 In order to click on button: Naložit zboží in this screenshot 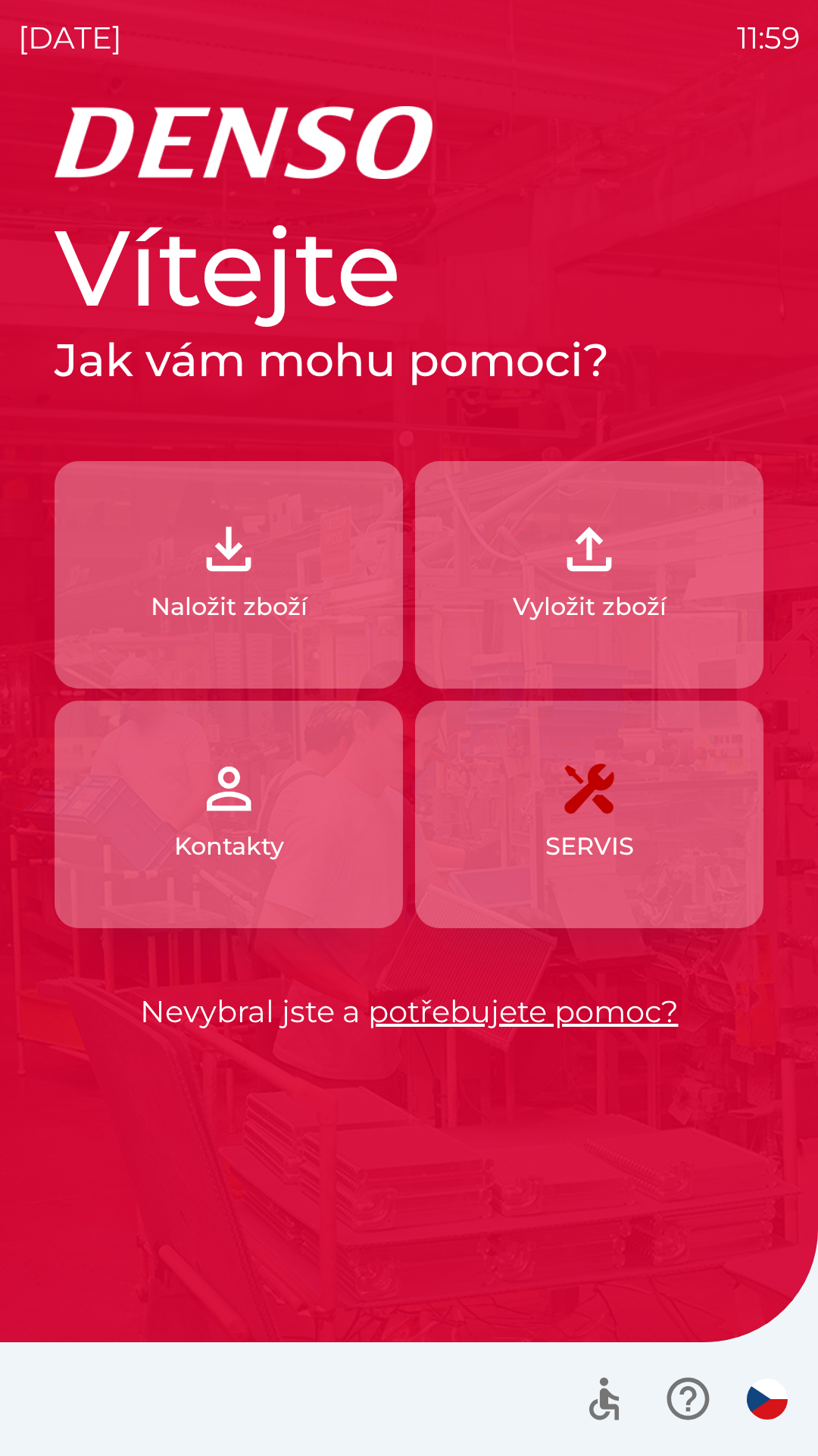, I will do `click(229, 575)`.